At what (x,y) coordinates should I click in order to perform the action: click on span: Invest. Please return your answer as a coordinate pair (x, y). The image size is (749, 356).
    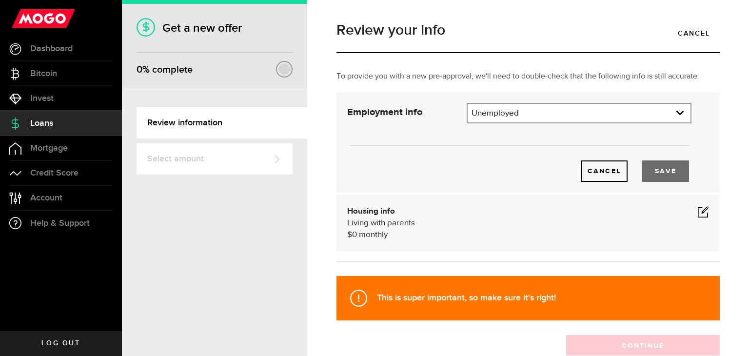
    Looking at the image, I should click on (42, 99).